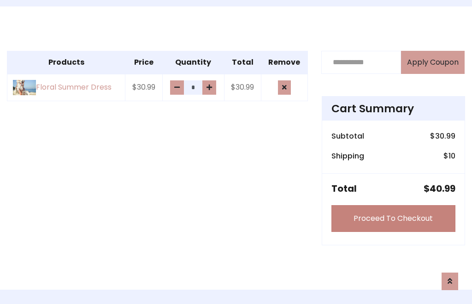 Image resolution: width=472 pixels, height=304 pixels. I want to click on h6: Shipping, so click(348, 155).